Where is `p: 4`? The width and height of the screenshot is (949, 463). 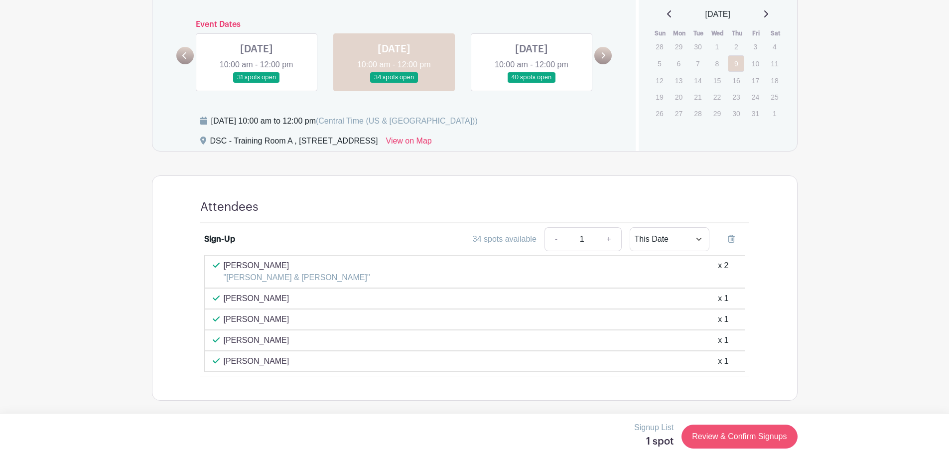
p: 4 is located at coordinates (774, 46).